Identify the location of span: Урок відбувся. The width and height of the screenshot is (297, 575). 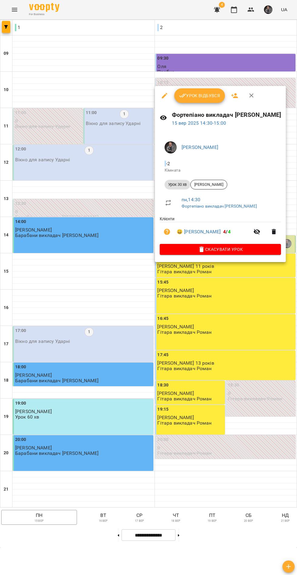
(199, 96).